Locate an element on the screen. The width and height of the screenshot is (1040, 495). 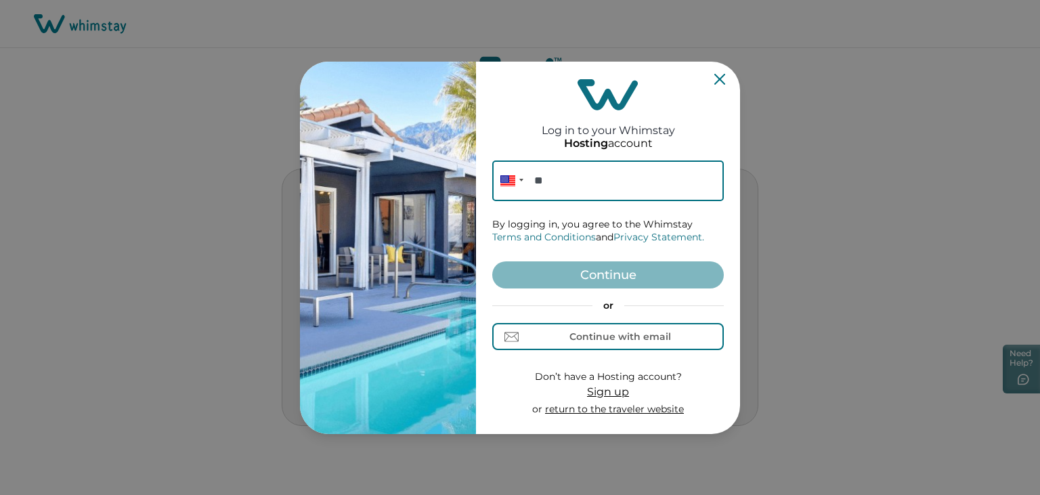
p: Don’t have a Hosting account? is located at coordinates (608, 377).